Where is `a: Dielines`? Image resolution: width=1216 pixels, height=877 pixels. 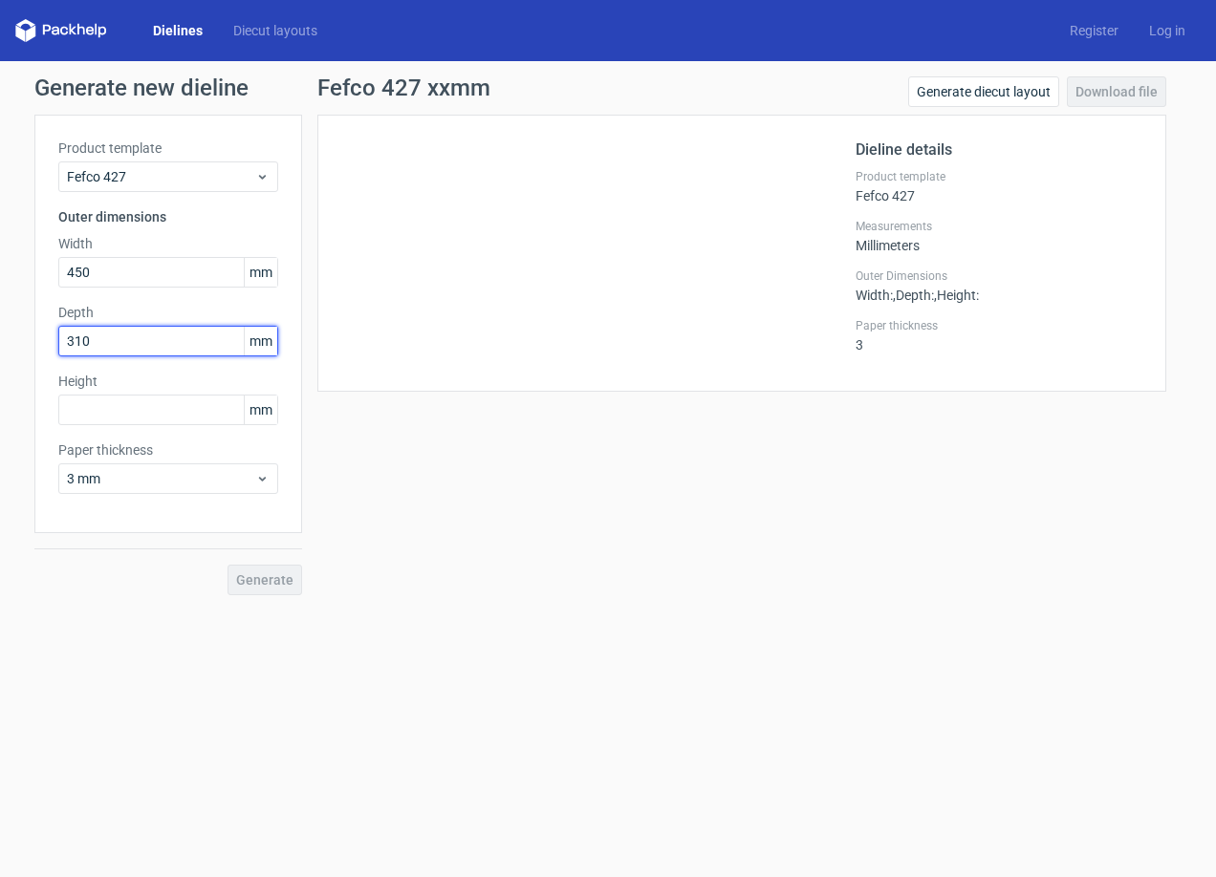
a: Dielines is located at coordinates (178, 31).